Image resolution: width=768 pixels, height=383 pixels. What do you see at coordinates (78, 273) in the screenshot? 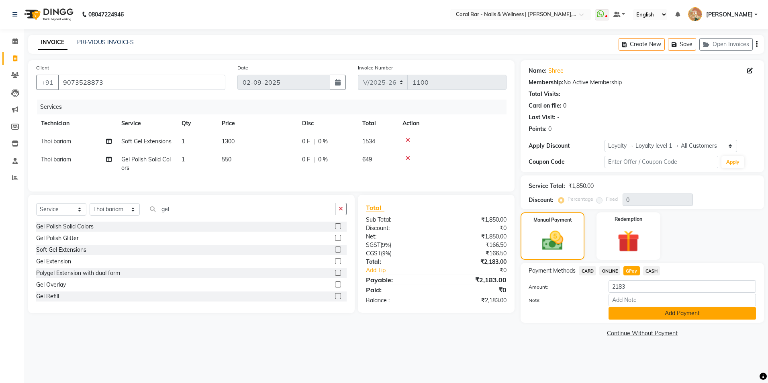
I see `div: Polygel Extension with dual form` at bounding box center [78, 273].